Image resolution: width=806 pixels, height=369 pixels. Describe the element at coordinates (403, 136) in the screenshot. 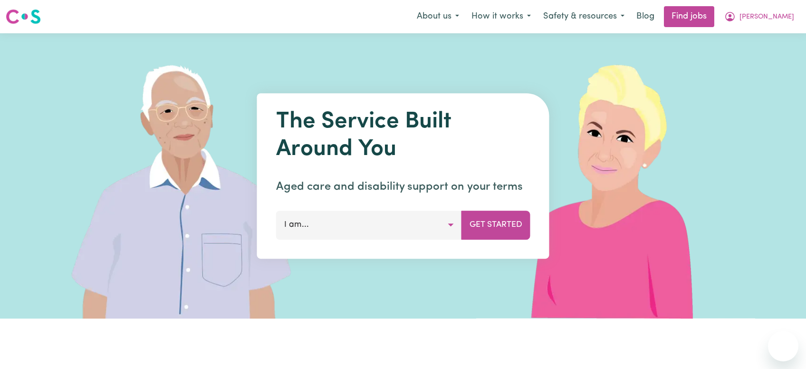

I see `h1: The Service Built Around You` at that location.